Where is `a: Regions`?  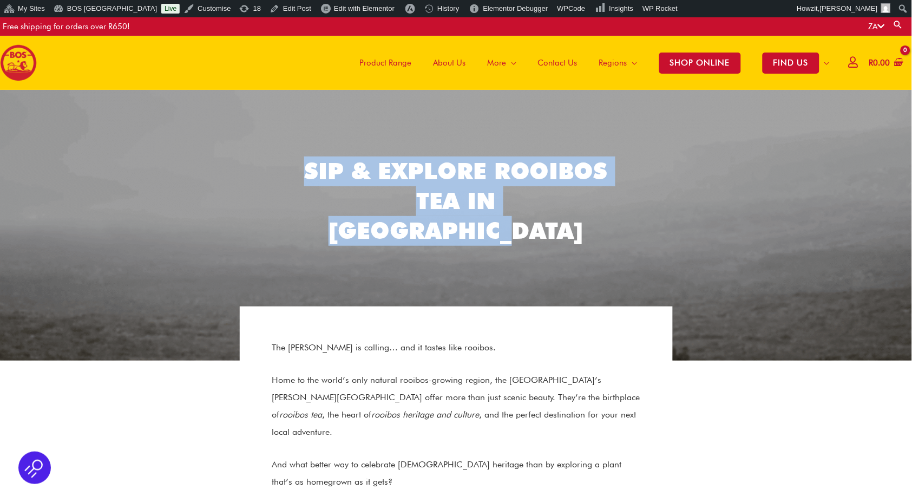
a: Regions is located at coordinates (618, 63).